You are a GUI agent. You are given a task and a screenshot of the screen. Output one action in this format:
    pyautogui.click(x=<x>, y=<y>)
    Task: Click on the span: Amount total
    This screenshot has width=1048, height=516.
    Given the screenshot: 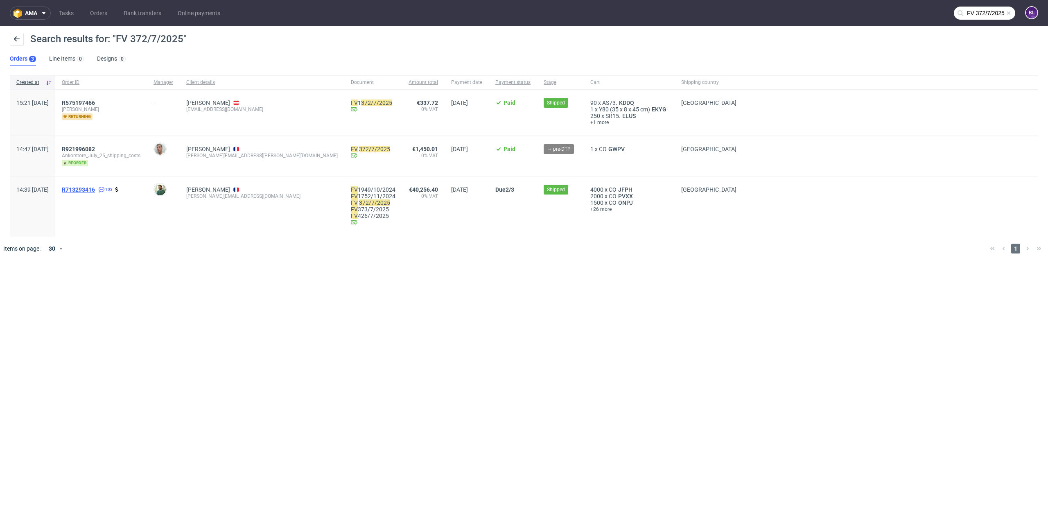 What is the action you would take?
    pyautogui.click(x=423, y=82)
    